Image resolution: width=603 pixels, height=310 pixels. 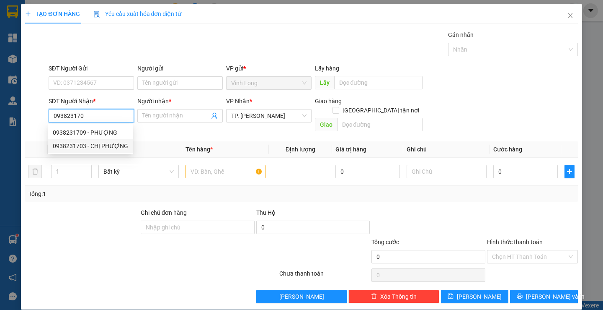 What do you see at coordinates (570, 171) in the screenshot?
I see `button: plus` at bounding box center [570, 171].